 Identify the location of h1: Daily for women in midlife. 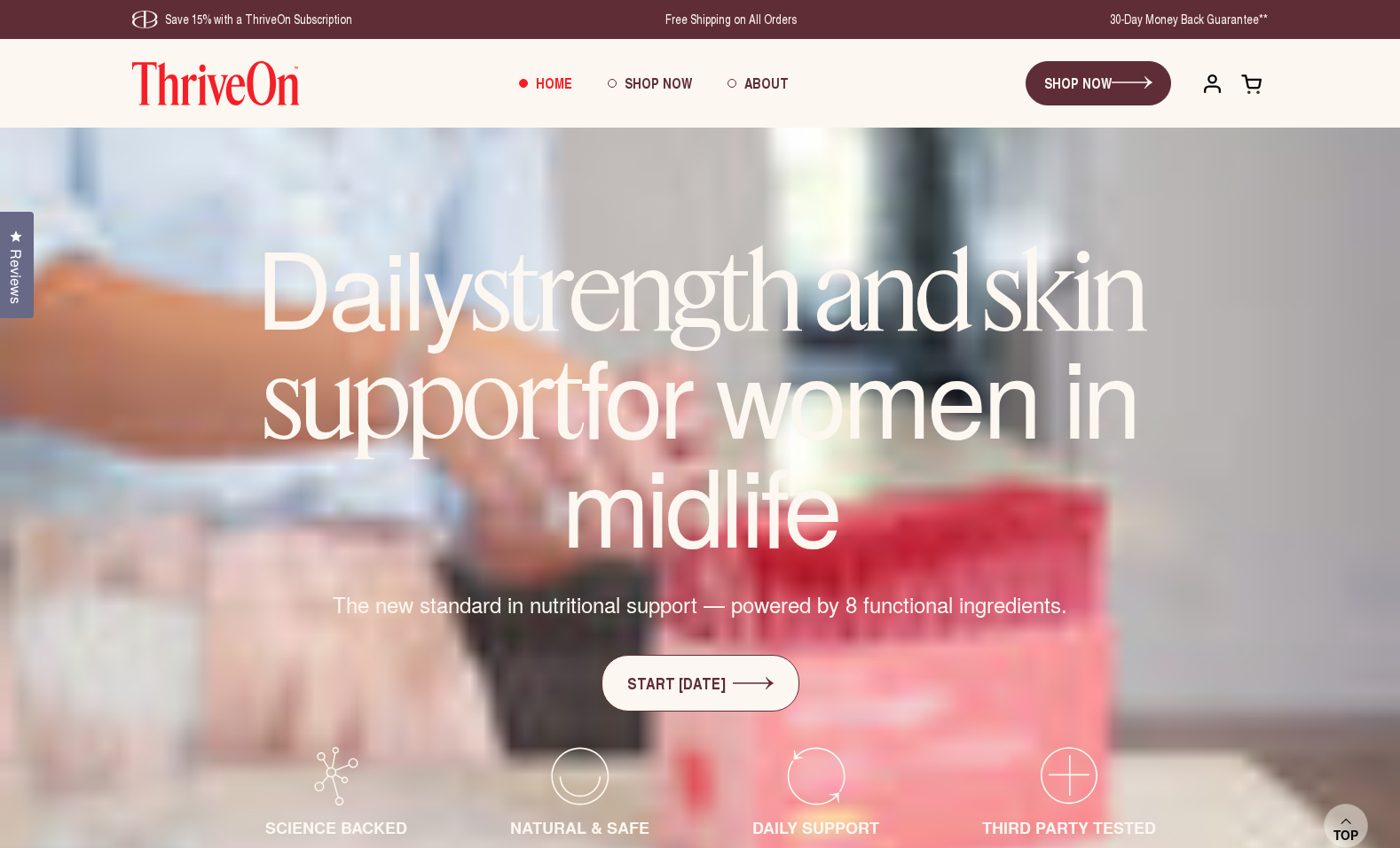
(700, 393).